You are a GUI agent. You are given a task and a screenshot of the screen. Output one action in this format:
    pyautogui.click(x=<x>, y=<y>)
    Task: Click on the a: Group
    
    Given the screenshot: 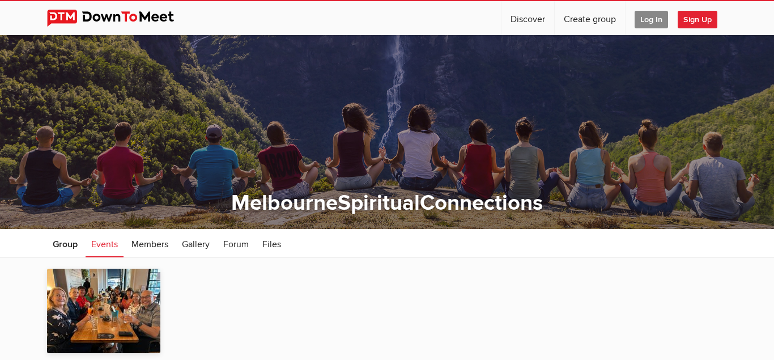 What is the action you would take?
    pyautogui.click(x=65, y=243)
    